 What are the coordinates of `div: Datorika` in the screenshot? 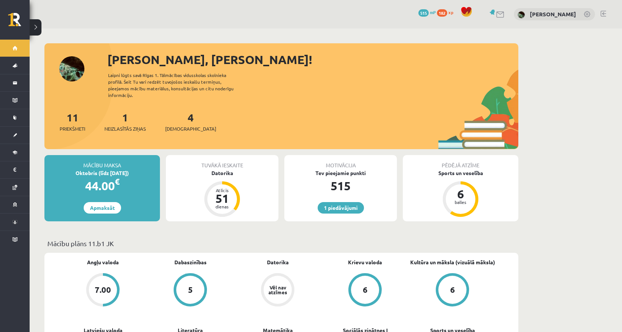 It's located at (222, 173).